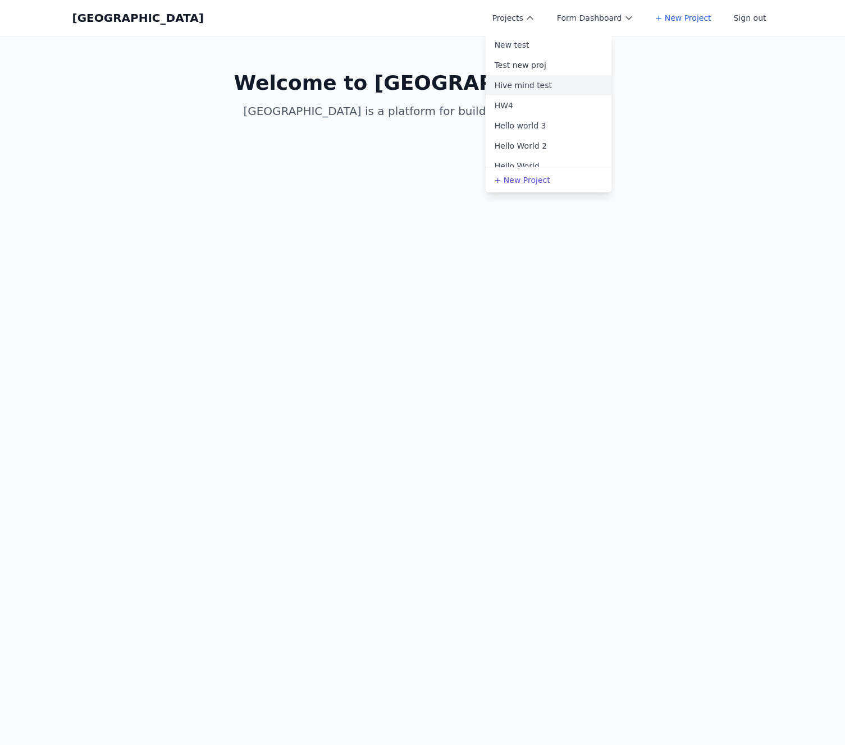 This screenshot has height=745, width=845. I want to click on a: Hello World, so click(548, 166).